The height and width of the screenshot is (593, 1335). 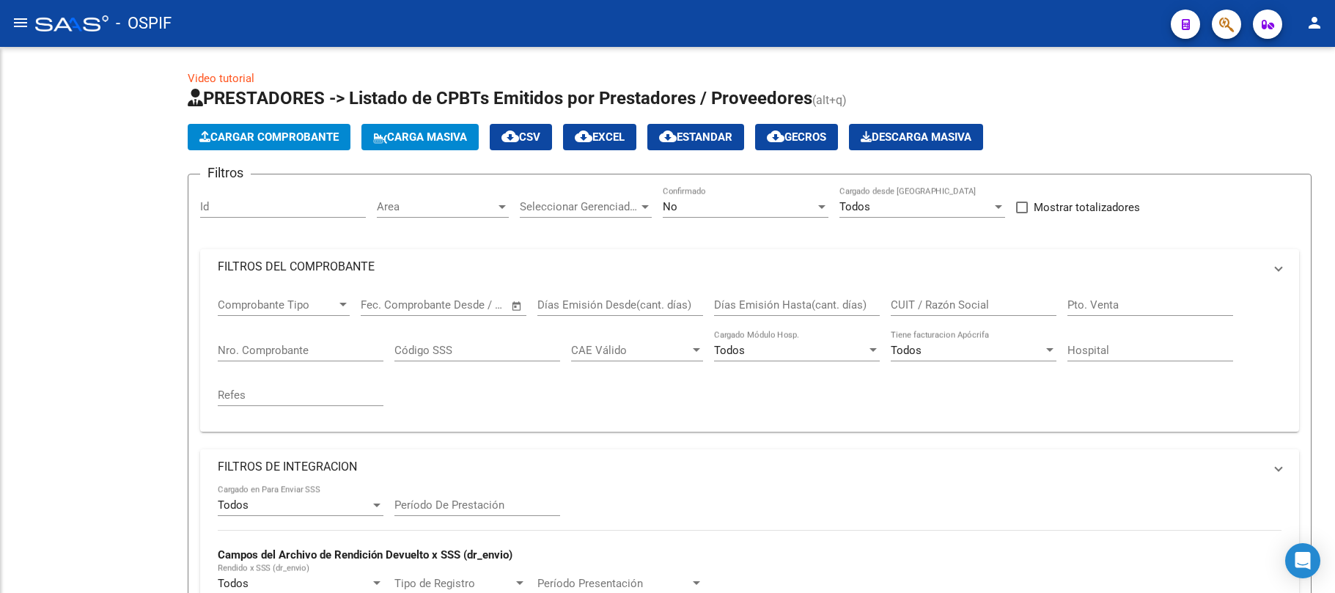 I want to click on span: No, so click(x=670, y=207).